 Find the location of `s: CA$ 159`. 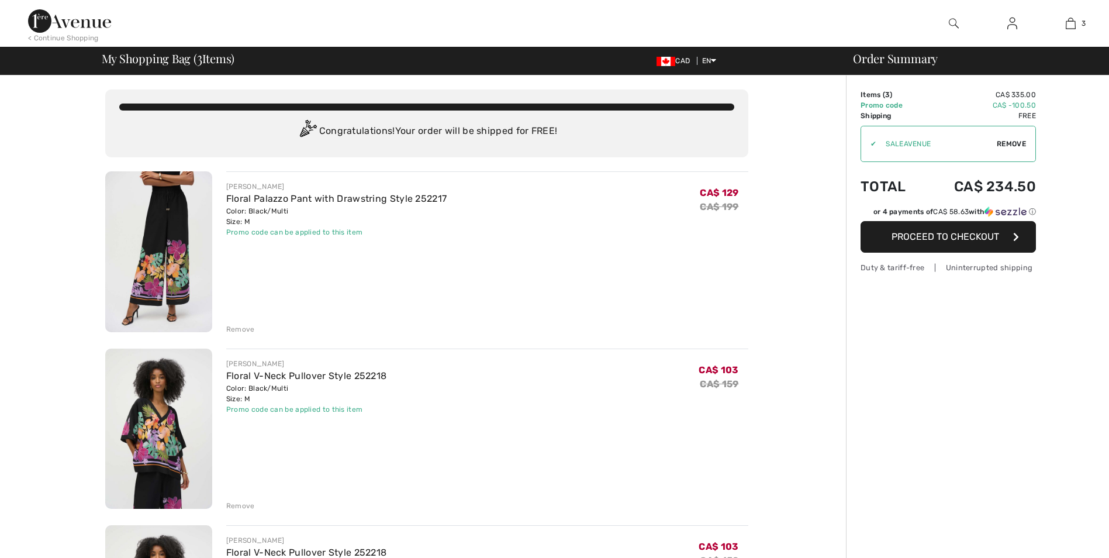

s: CA$ 159 is located at coordinates (719, 383).